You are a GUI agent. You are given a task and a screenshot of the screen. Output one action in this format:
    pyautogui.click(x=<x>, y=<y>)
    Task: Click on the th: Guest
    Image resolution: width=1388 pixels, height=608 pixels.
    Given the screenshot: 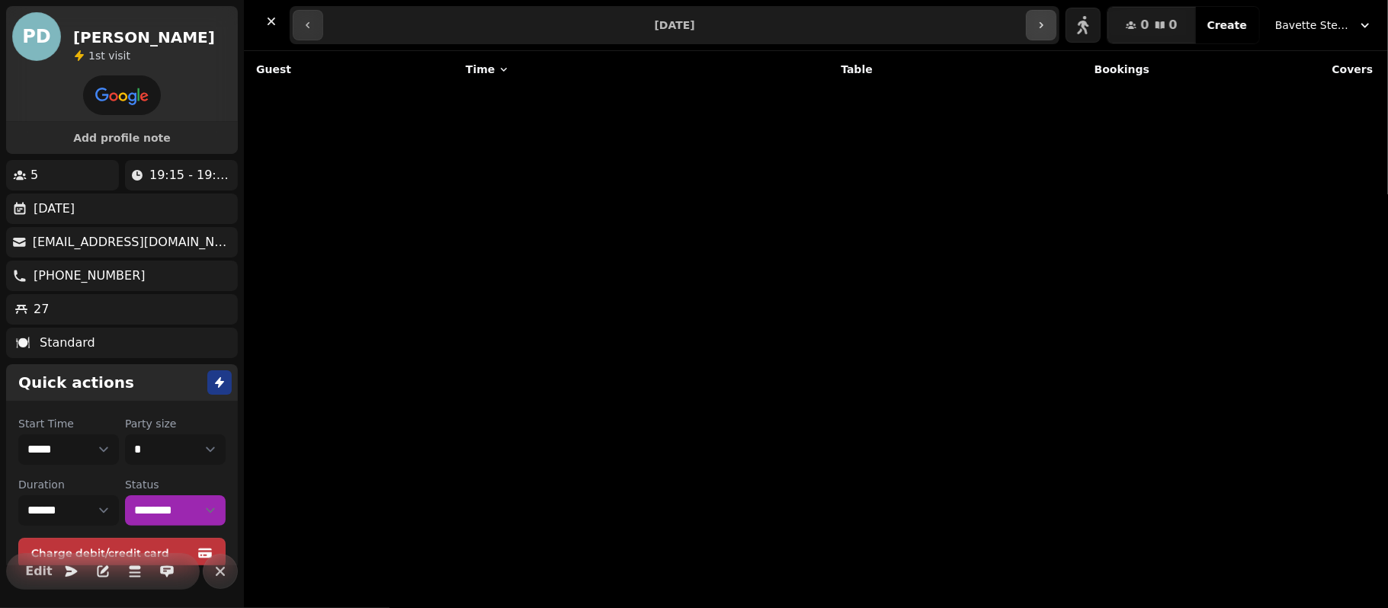 What is the action you would take?
    pyautogui.click(x=350, y=69)
    